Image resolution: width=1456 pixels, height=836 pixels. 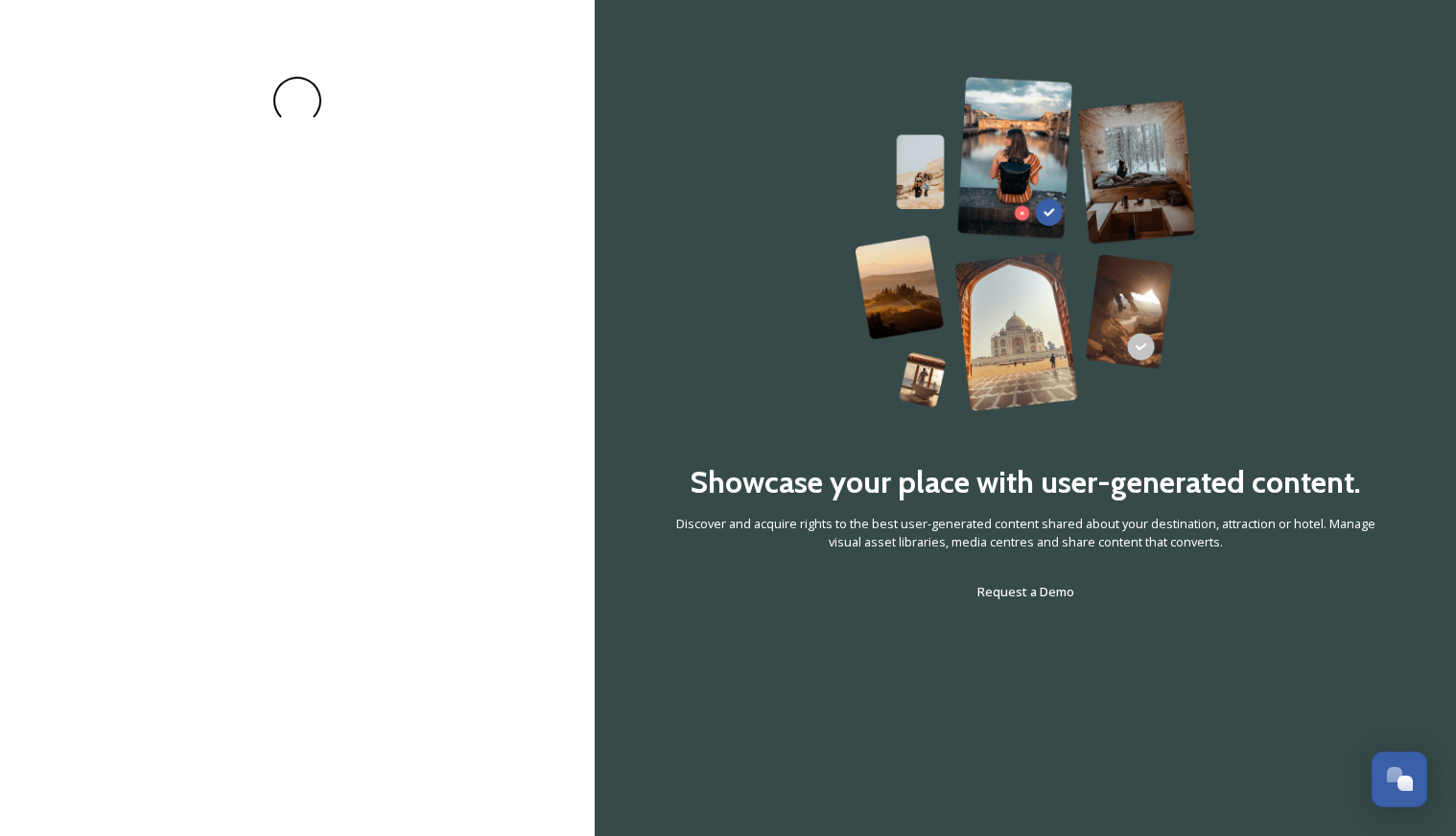 I want to click on img: 63b42ca75bacad526042e722_Group%20154-p-800.png, so click(x=1026, y=244).